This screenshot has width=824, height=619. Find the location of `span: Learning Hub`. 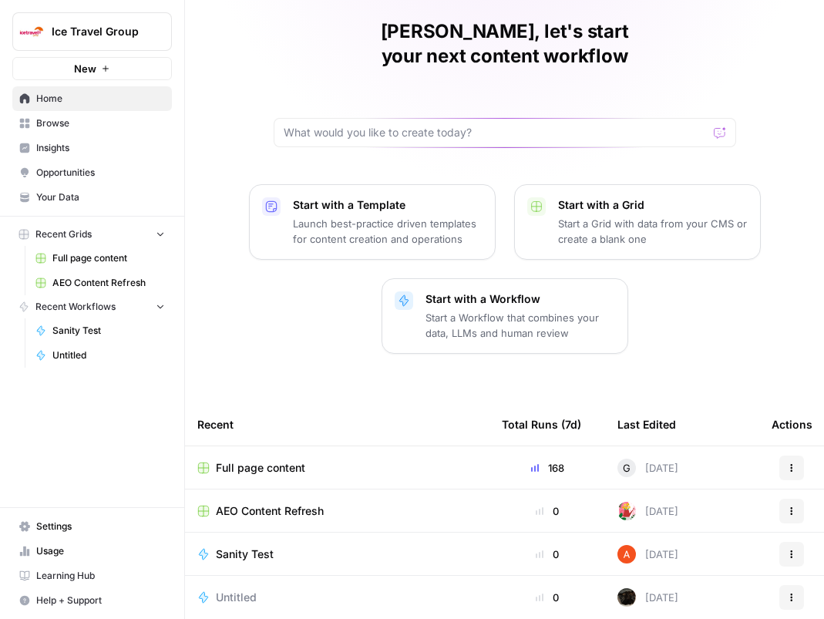

span: Learning Hub is located at coordinates (100, 576).